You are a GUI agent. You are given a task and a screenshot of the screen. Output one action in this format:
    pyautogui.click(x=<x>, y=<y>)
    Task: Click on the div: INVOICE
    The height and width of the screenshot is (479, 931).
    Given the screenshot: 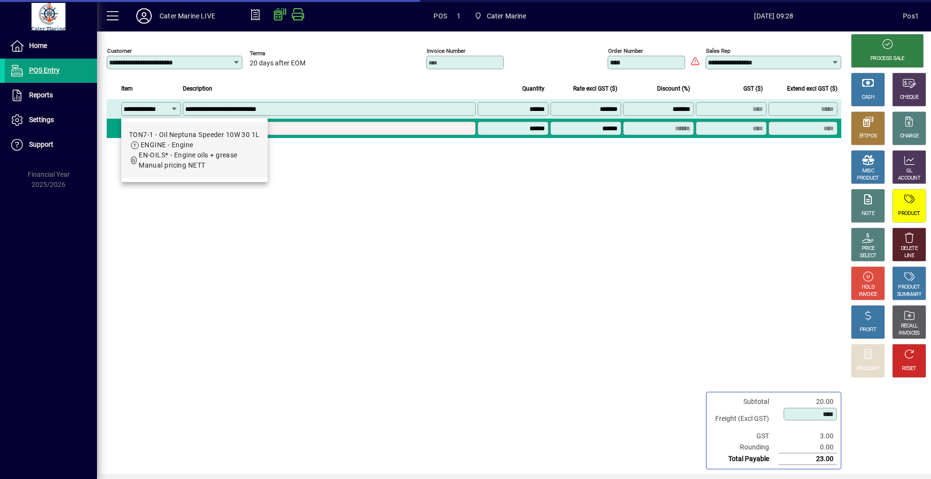 What is the action you would take?
    pyautogui.click(x=867, y=295)
    